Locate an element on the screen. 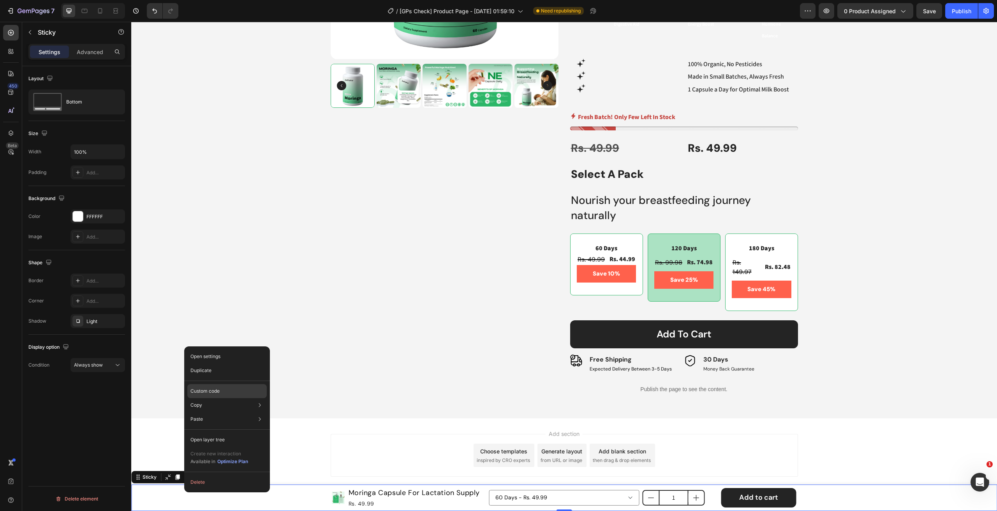 The width and height of the screenshot is (997, 511). p: Sticky is located at coordinates (71, 32).